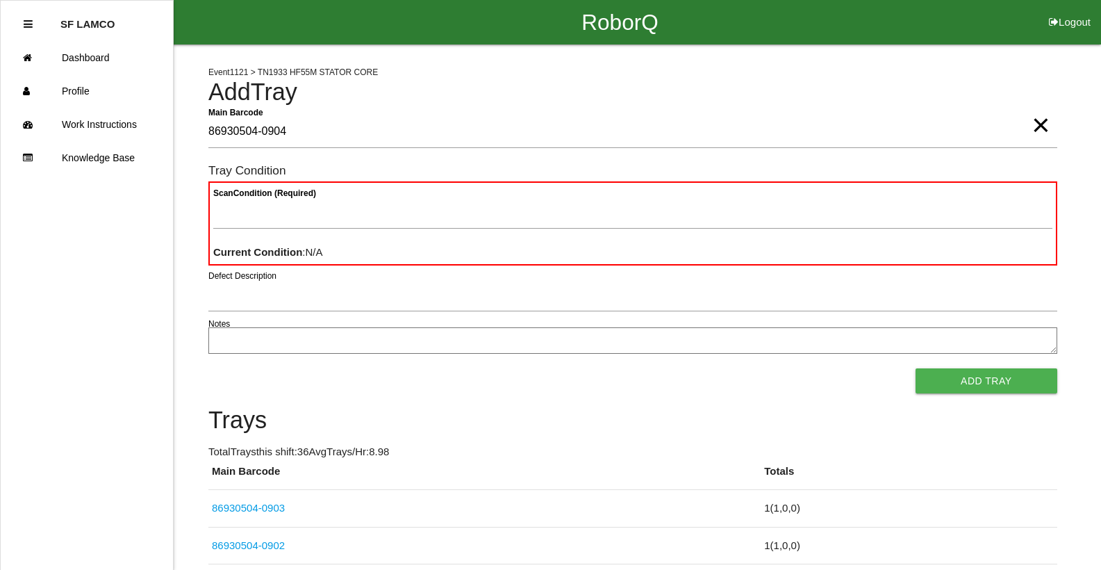  What do you see at coordinates (633, 170) in the screenshot?
I see `h6: Tray Condition` at bounding box center [633, 170].